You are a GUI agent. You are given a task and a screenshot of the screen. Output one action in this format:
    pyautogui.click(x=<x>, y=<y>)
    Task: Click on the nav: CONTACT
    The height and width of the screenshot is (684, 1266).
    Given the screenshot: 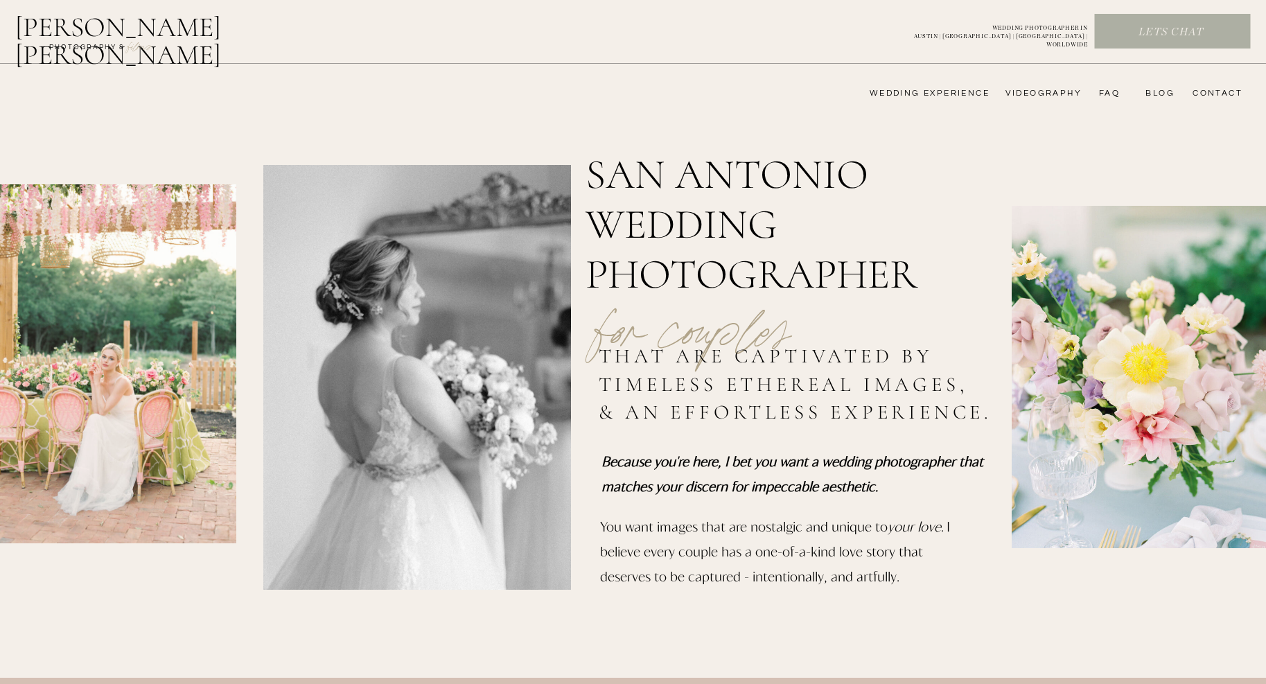 What is the action you would take?
    pyautogui.click(x=1215, y=94)
    